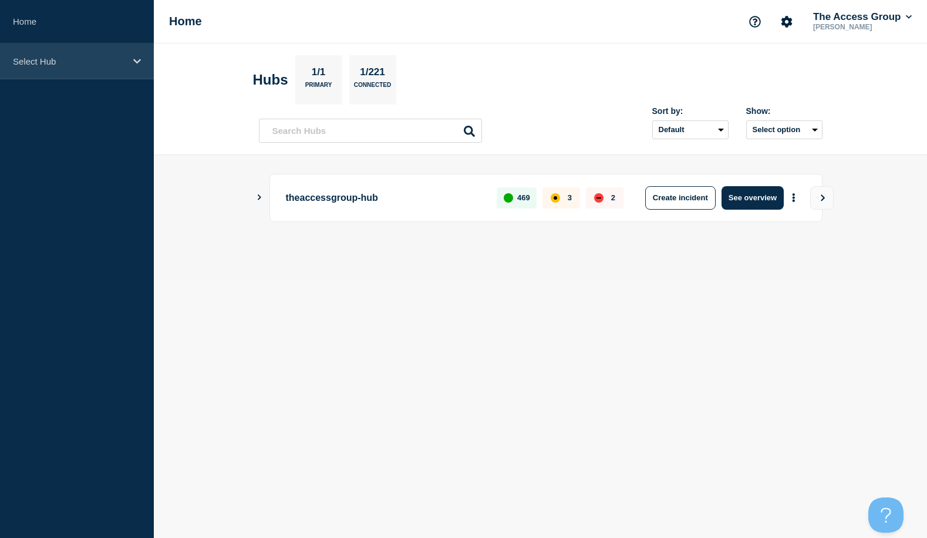 The image size is (927, 538). I want to click on button: More actions, so click(794, 197).